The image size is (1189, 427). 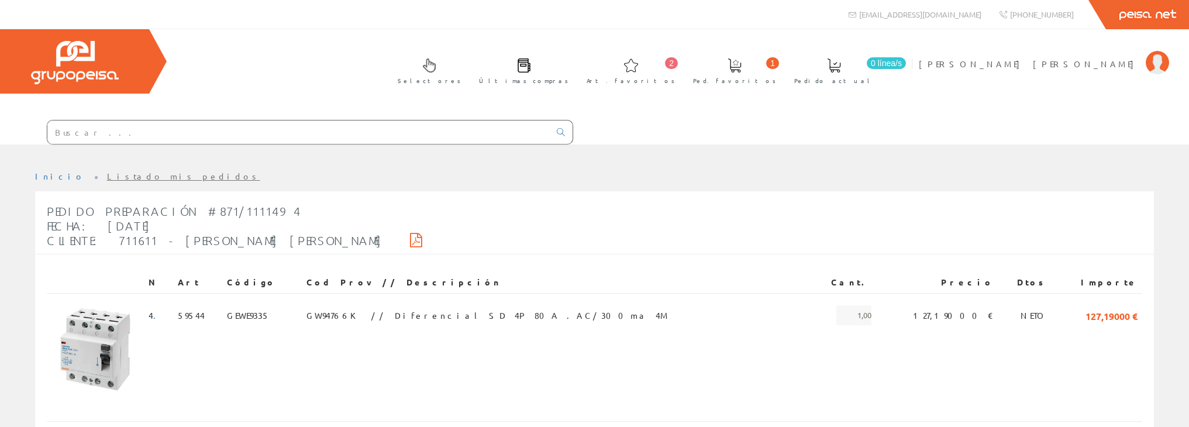 I want to click on a: Selectores, so click(x=426, y=70).